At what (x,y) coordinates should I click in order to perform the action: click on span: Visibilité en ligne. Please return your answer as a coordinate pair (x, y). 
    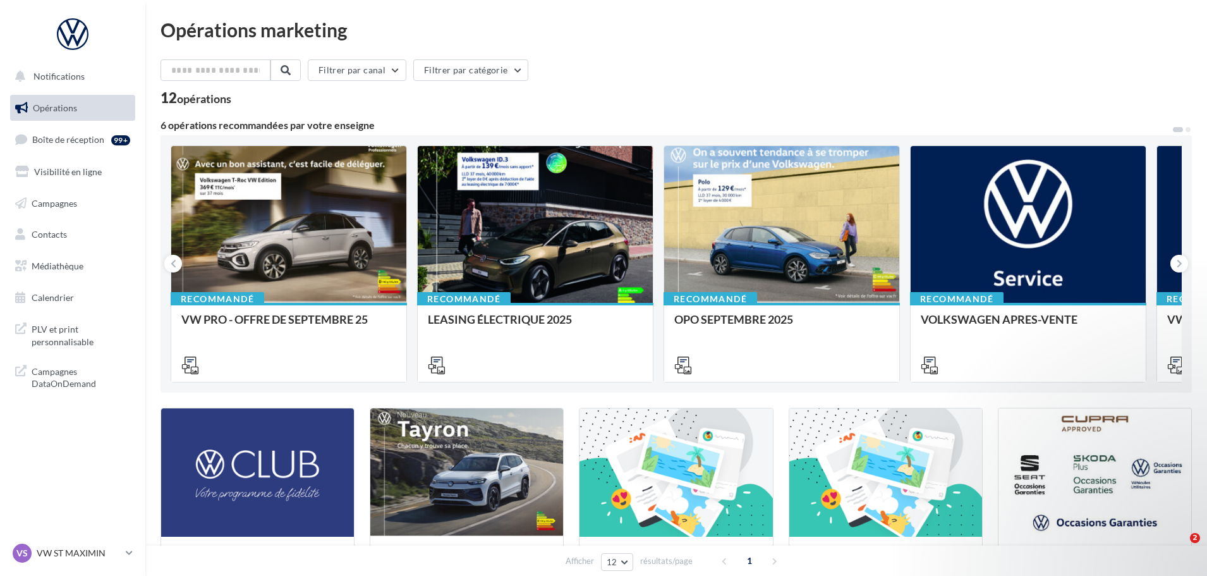
    Looking at the image, I should click on (68, 171).